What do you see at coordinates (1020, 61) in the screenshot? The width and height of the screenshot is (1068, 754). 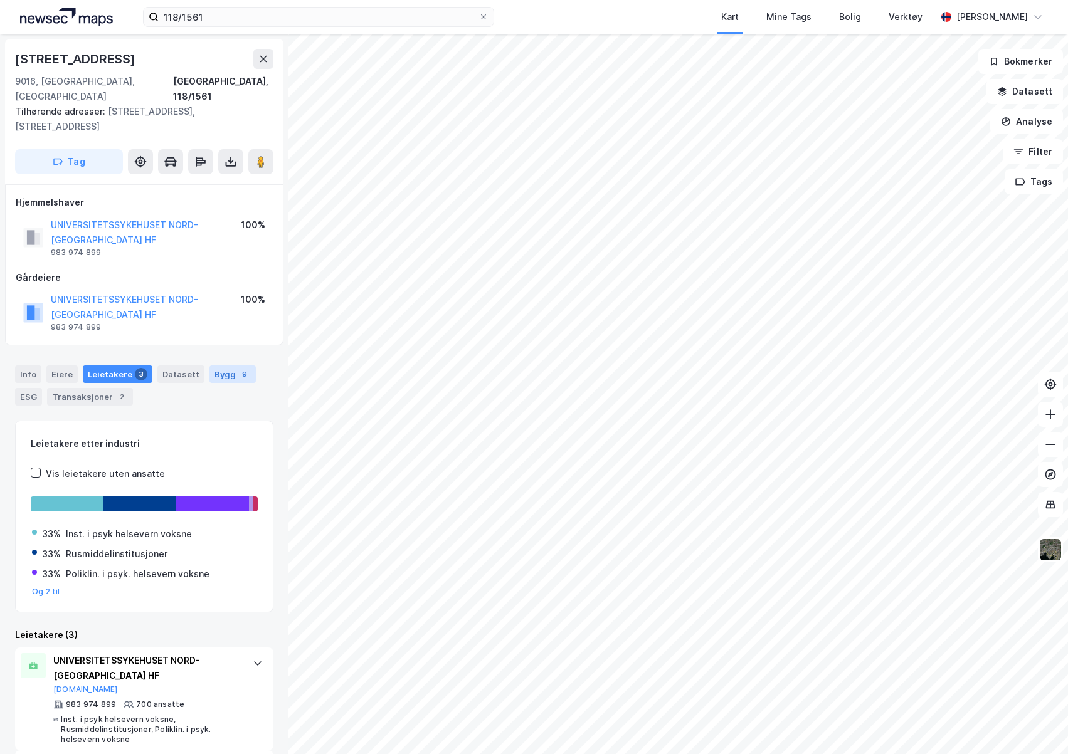 I see `button: Bokmerker` at bounding box center [1020, 61].